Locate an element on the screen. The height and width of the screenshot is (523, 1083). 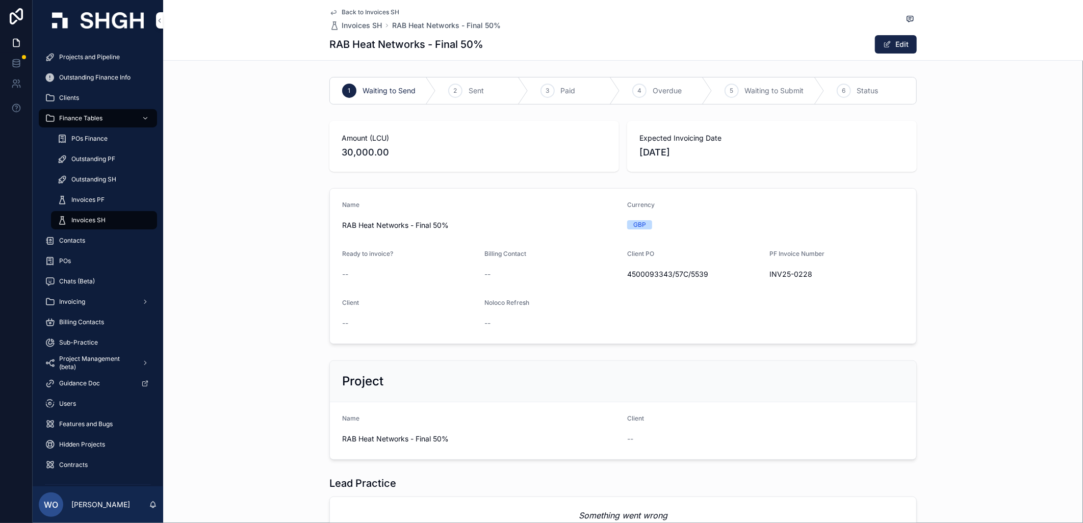
span: WO is located at coordinates (51, 505).